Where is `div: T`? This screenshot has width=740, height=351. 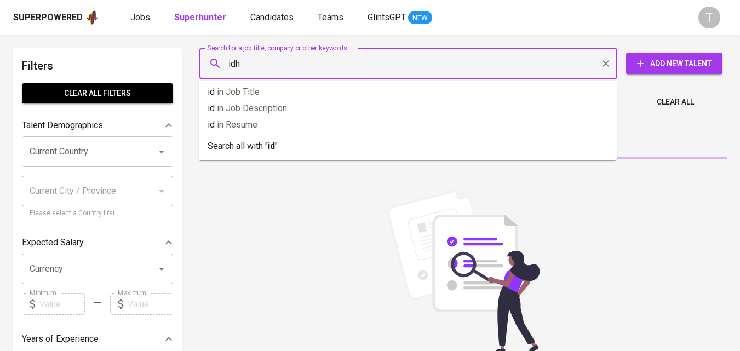
div: T is located at coordinates (710, 18).